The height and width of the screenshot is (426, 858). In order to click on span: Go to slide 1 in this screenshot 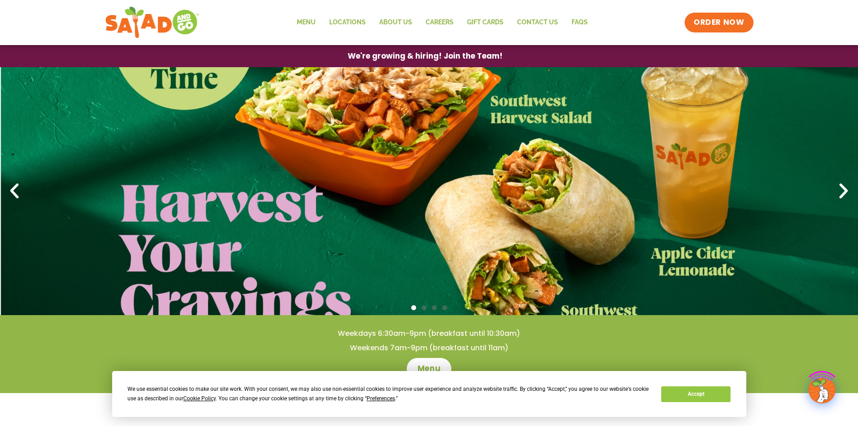, I will do `click(414, 307)`.